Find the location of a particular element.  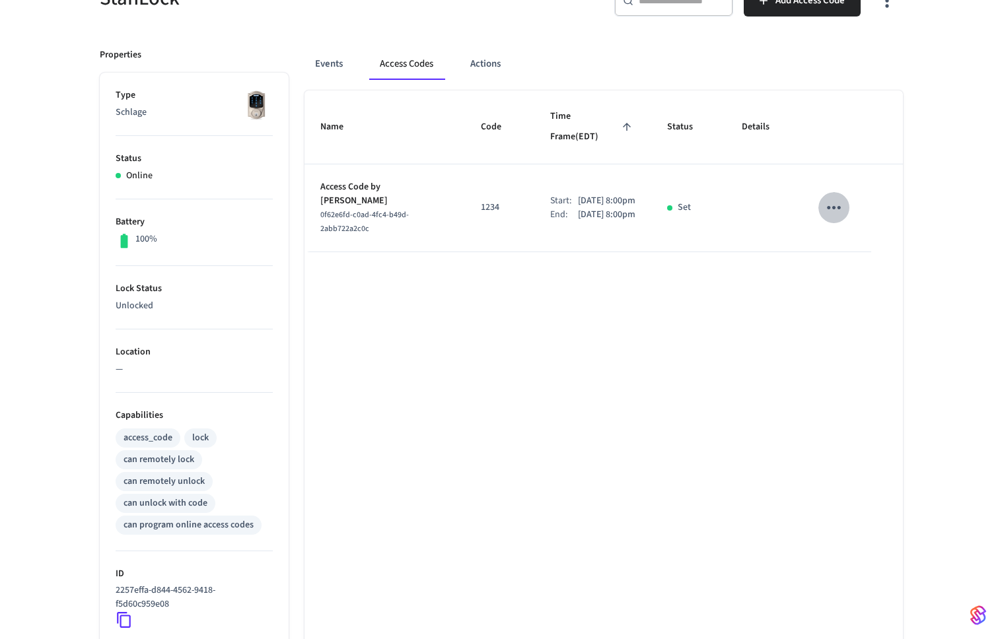

span: Code is located at coordinates (499, 127).